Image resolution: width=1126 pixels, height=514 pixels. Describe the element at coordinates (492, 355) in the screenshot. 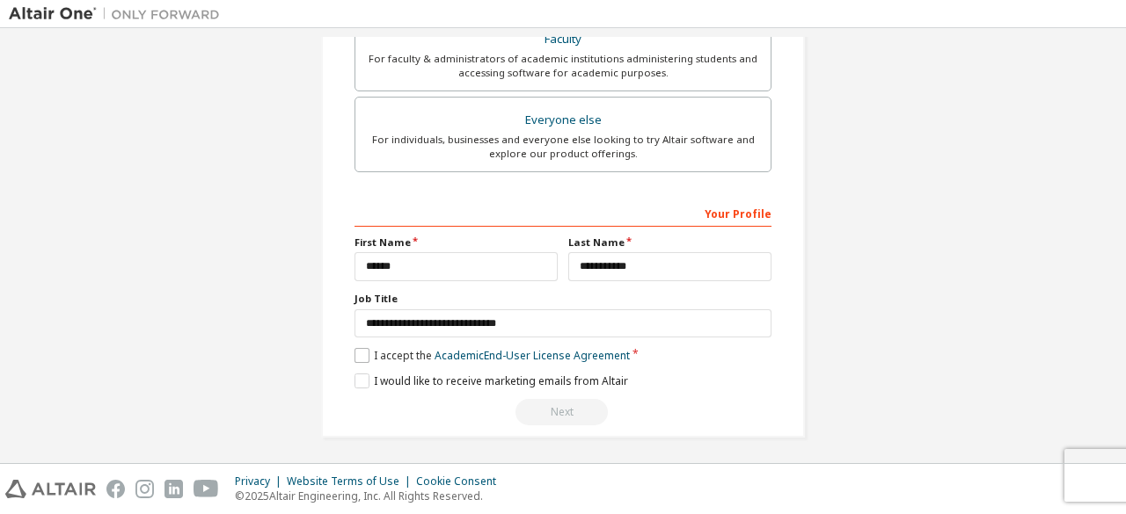

I see `label: I accept the` at that location.